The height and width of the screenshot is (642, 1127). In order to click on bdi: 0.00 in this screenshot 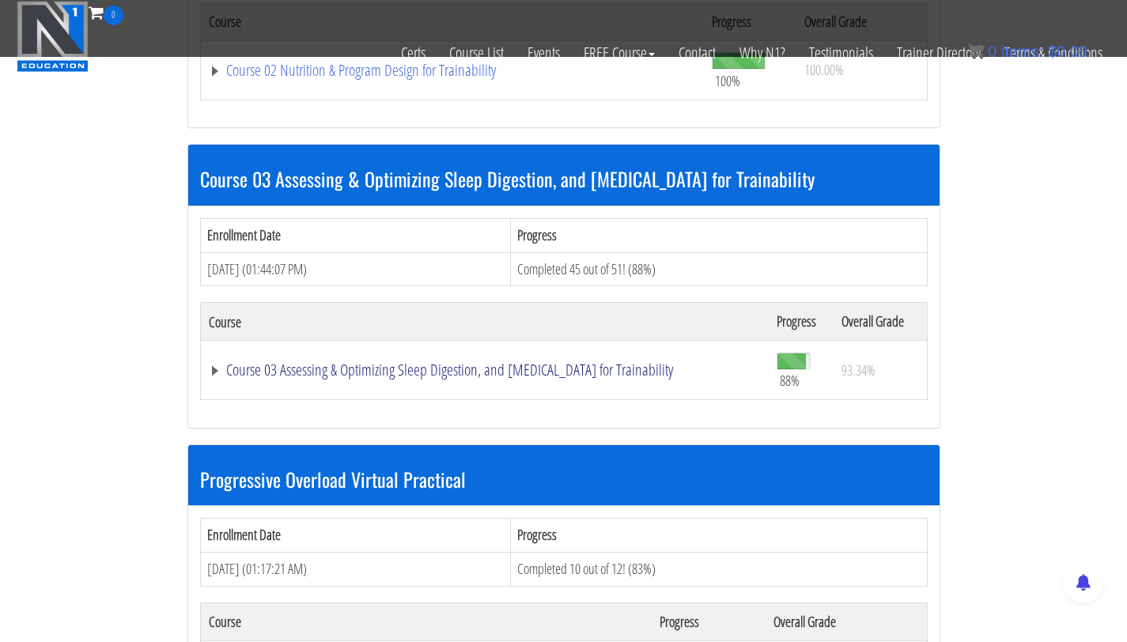, I will do `click(1068, 51)`.